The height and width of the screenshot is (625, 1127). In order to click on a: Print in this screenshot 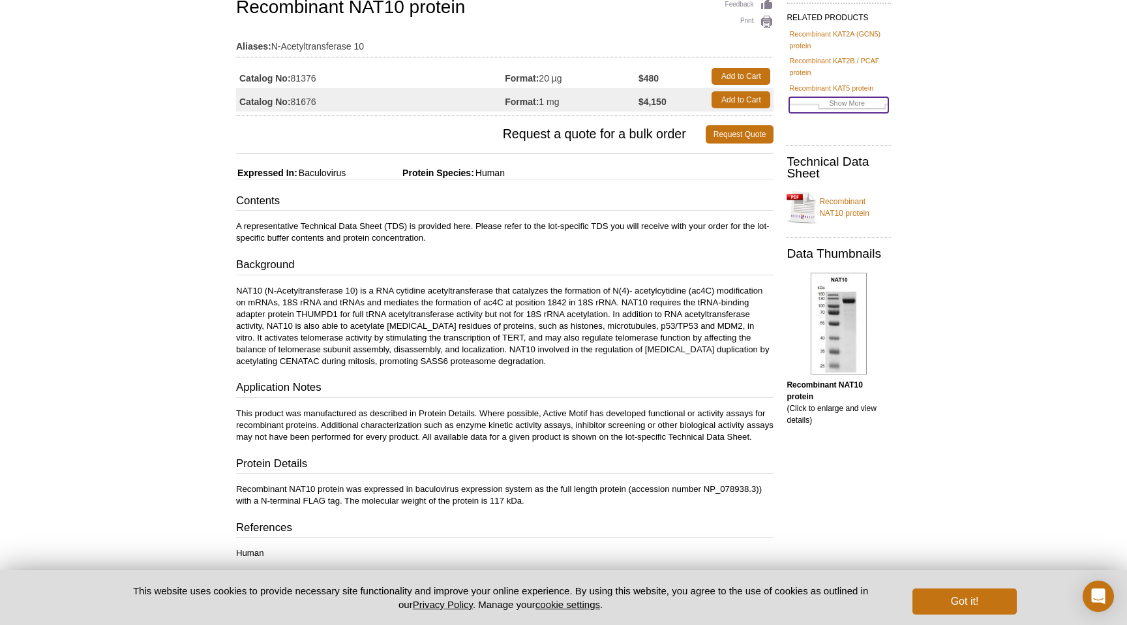, I will do `click(749, 22)`.